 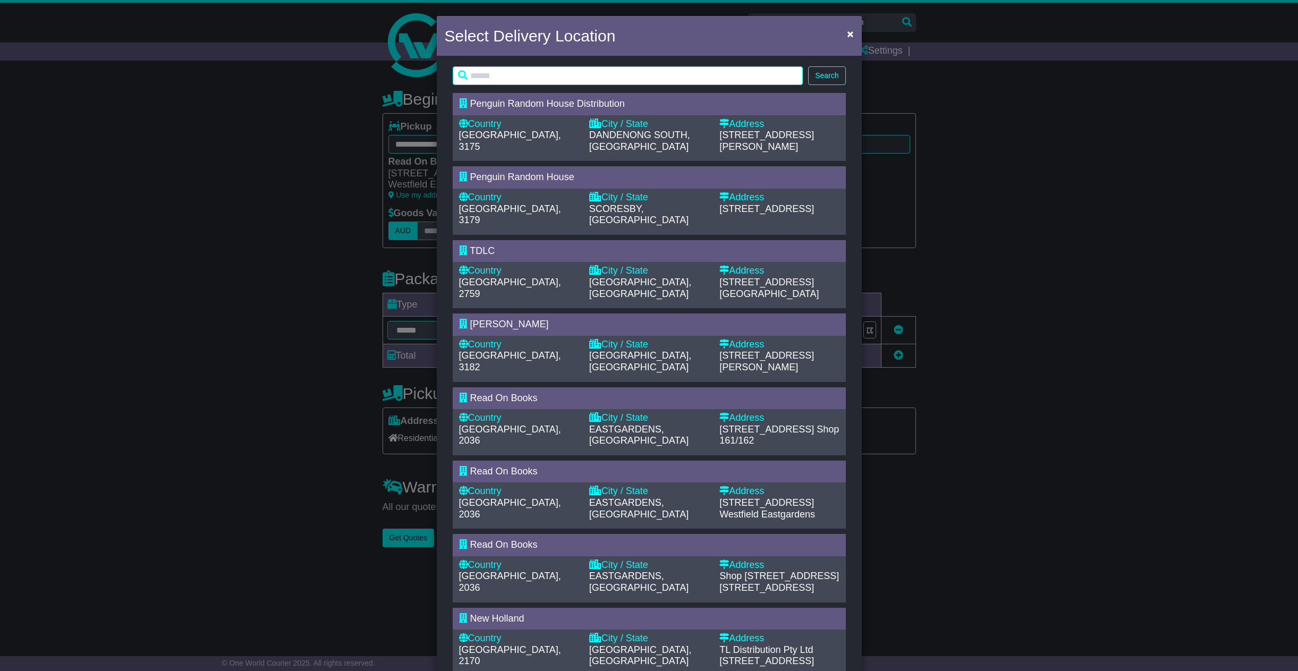 What do you see at coordinates (522, 177) in the screenshot?
I see `span: Penguin Random House` at bounding box center [522, 177].